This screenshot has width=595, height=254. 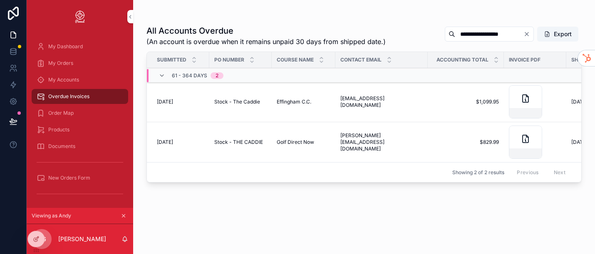 What do you see at coordinates (239, 142) in the screenshot?
I see `span: Stock - THE CADDIE` at bounding box center [239, 142].